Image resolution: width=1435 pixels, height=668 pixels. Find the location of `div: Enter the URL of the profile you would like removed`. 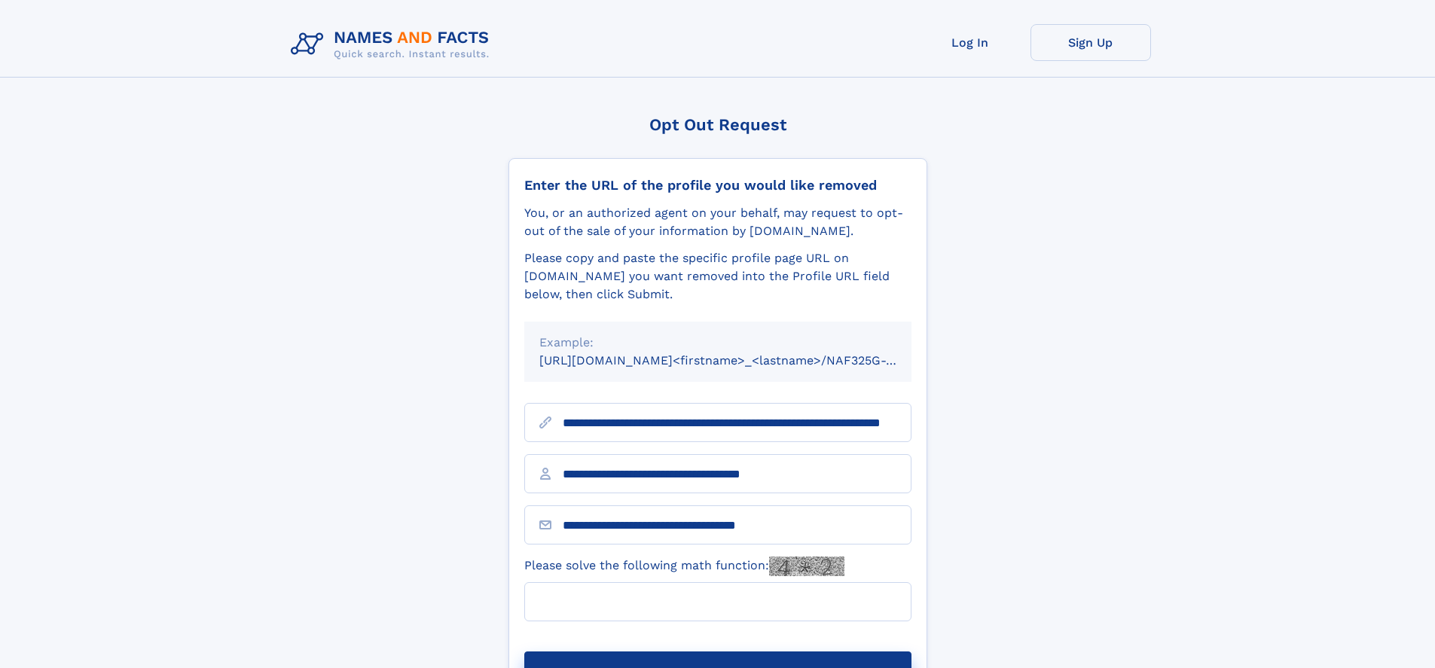

div: Enter the URL of the profile you would like removed is located at coordinates (718, 185).